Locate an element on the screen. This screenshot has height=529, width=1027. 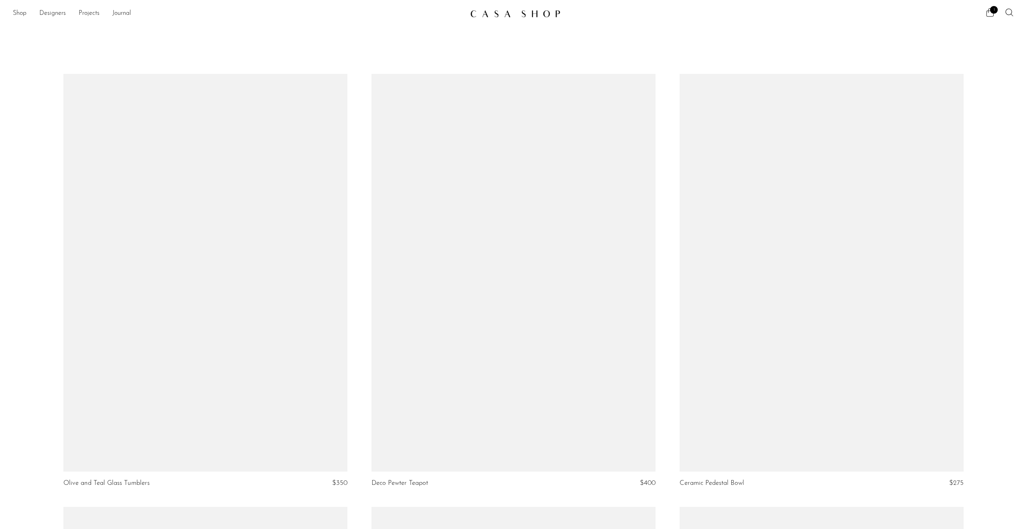
a: Journal is located at coordinates (122, 14).